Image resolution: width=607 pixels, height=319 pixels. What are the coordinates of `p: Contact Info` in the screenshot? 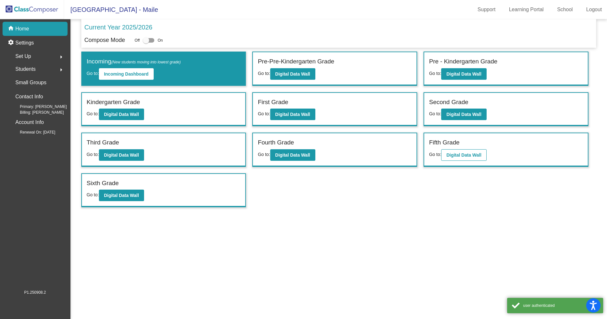 It's located at (29, 97).